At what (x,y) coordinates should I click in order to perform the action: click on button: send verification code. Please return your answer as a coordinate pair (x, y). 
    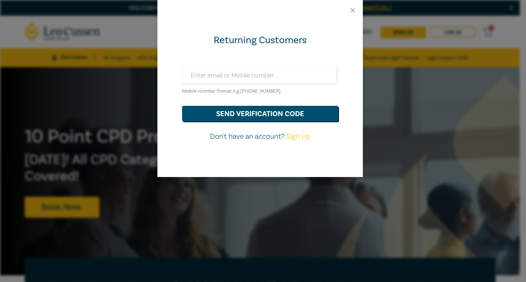
    Looking at the image, I should click on (260, 114).